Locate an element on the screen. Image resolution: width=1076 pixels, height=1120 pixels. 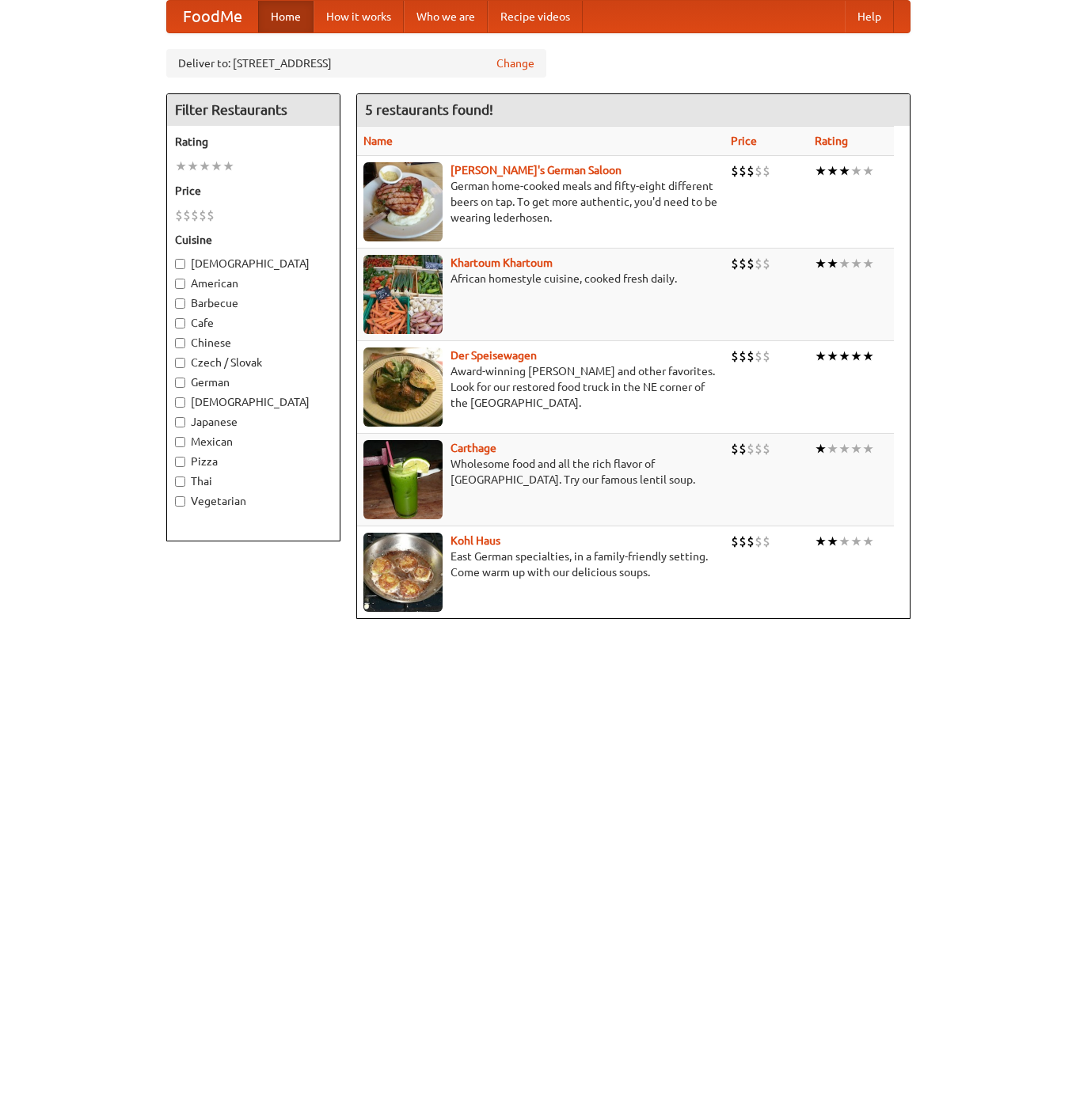
ng-pluralize: 5 restaurants found! is located at coordinates (429, 109).